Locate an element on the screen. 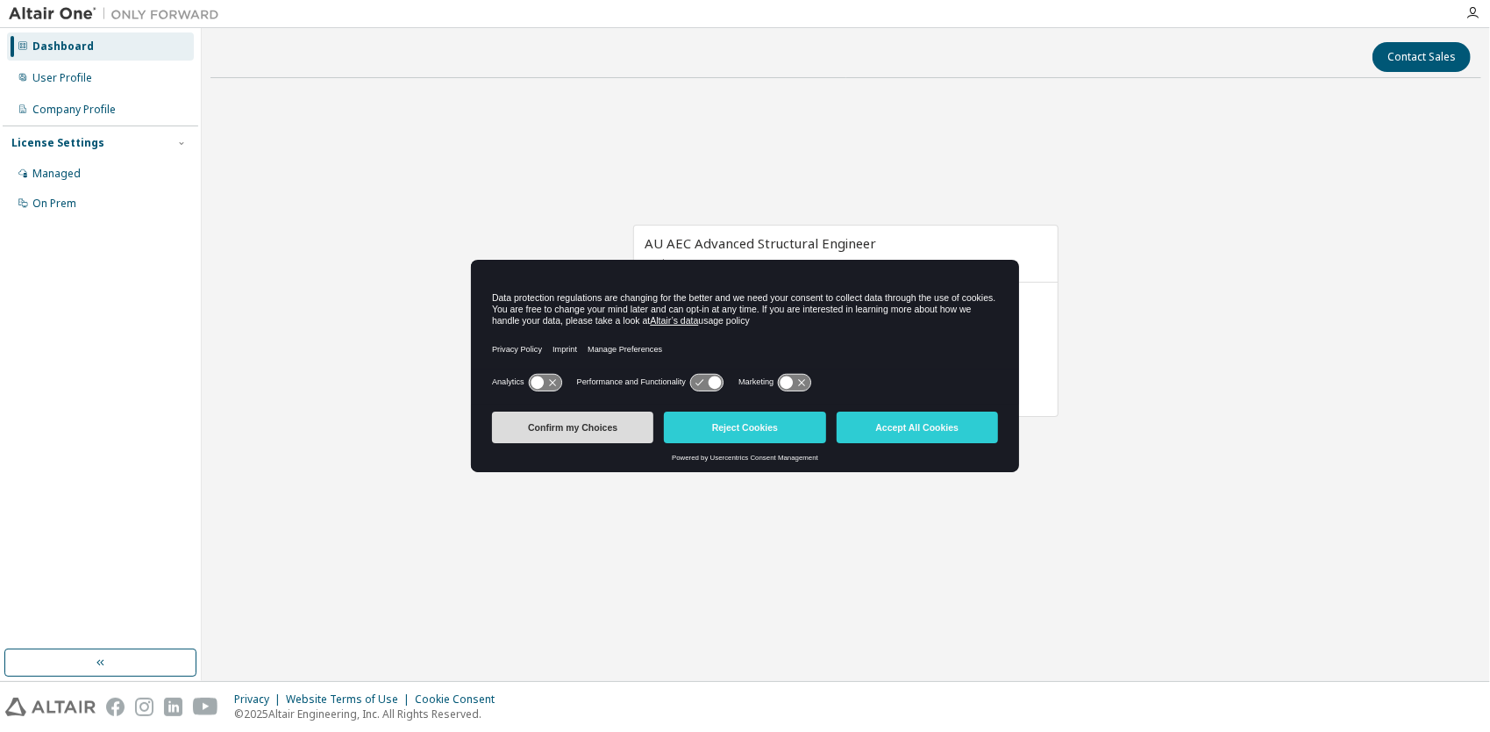  div: Cookie Consent is located at coordinates (460, 699).